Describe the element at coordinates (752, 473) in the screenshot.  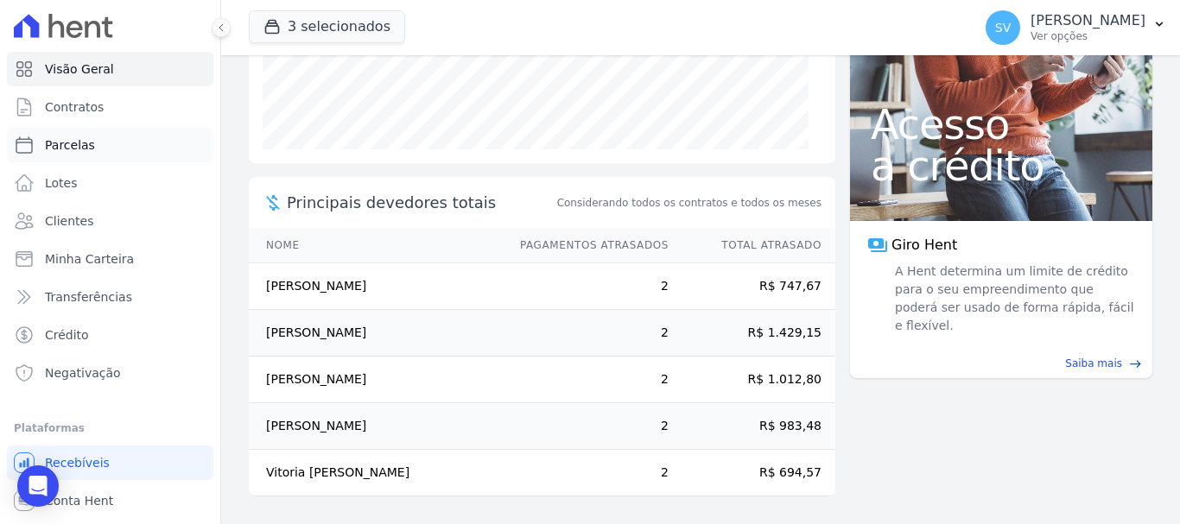
I see `td: R$ 694,57` at that location.